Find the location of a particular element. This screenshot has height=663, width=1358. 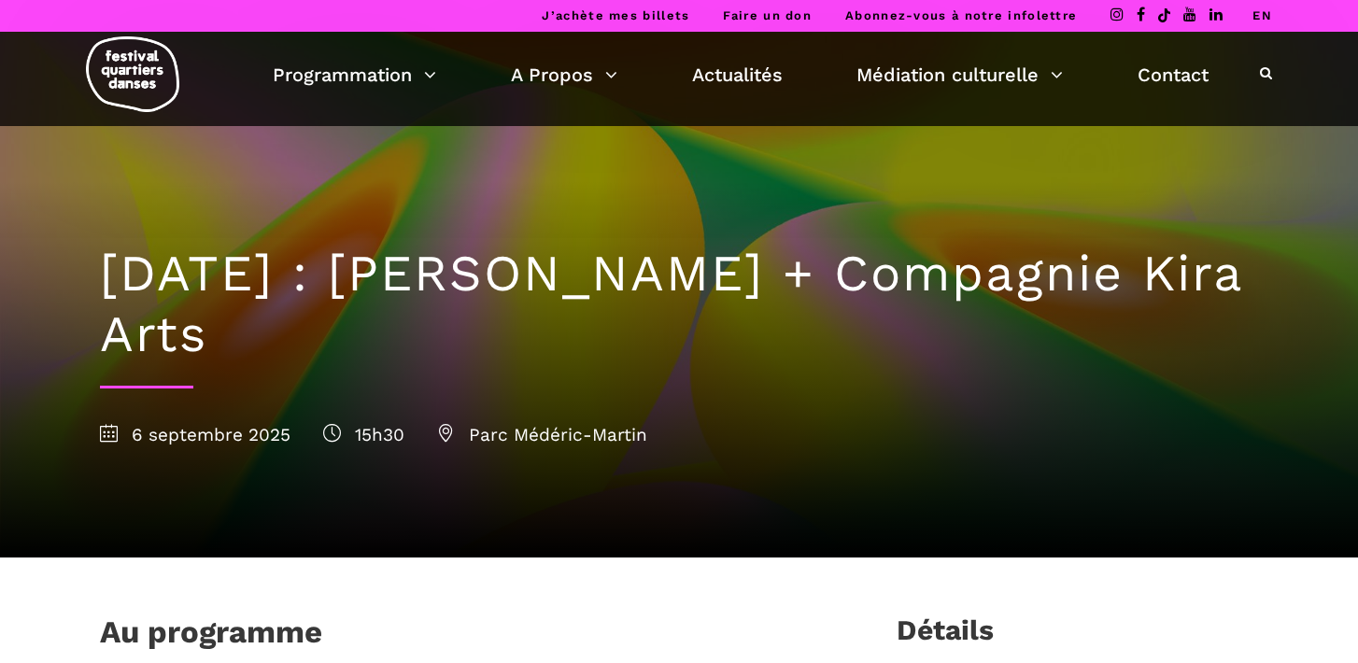

a: Médiation culturelle is located at coordinates (959, 75).